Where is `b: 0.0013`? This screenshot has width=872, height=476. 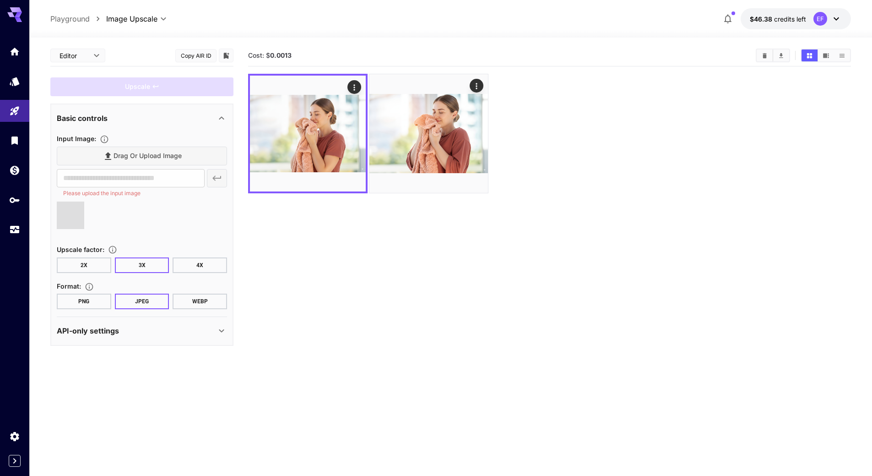
b: 0.0013 is located at coordinates (281, 55).